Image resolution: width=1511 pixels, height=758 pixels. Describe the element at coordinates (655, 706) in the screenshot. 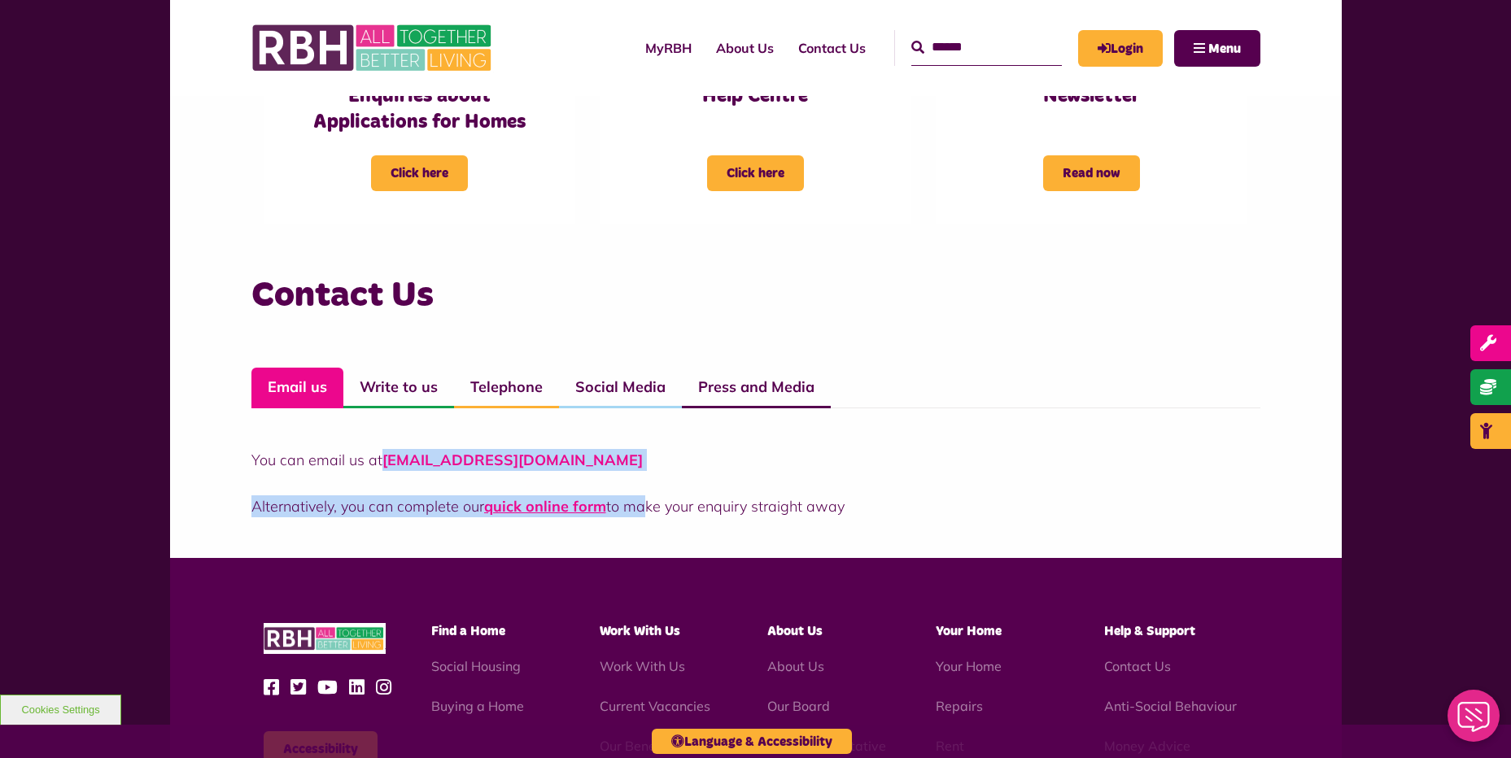

I see `a: Current Vacancies` at that location.